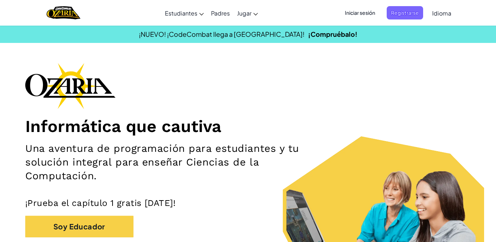 This screenshot has width=496, height=242. What do you see at coordinates (247, 13) in the screenshot?
I see `a: Jugar` at bounding box center [247, 13].